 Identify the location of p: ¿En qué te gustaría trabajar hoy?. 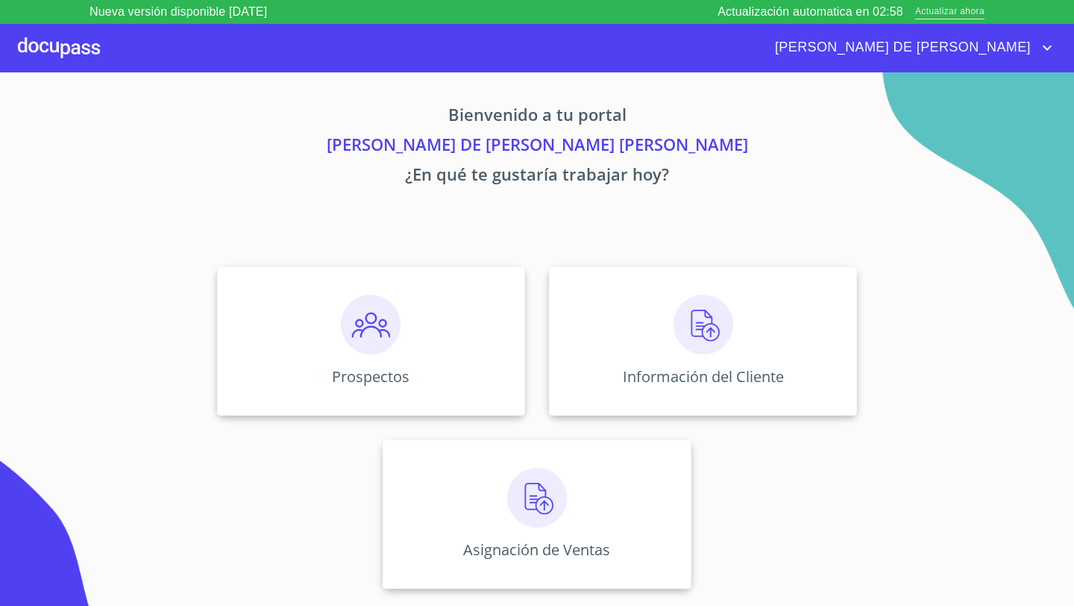
(537, 177).